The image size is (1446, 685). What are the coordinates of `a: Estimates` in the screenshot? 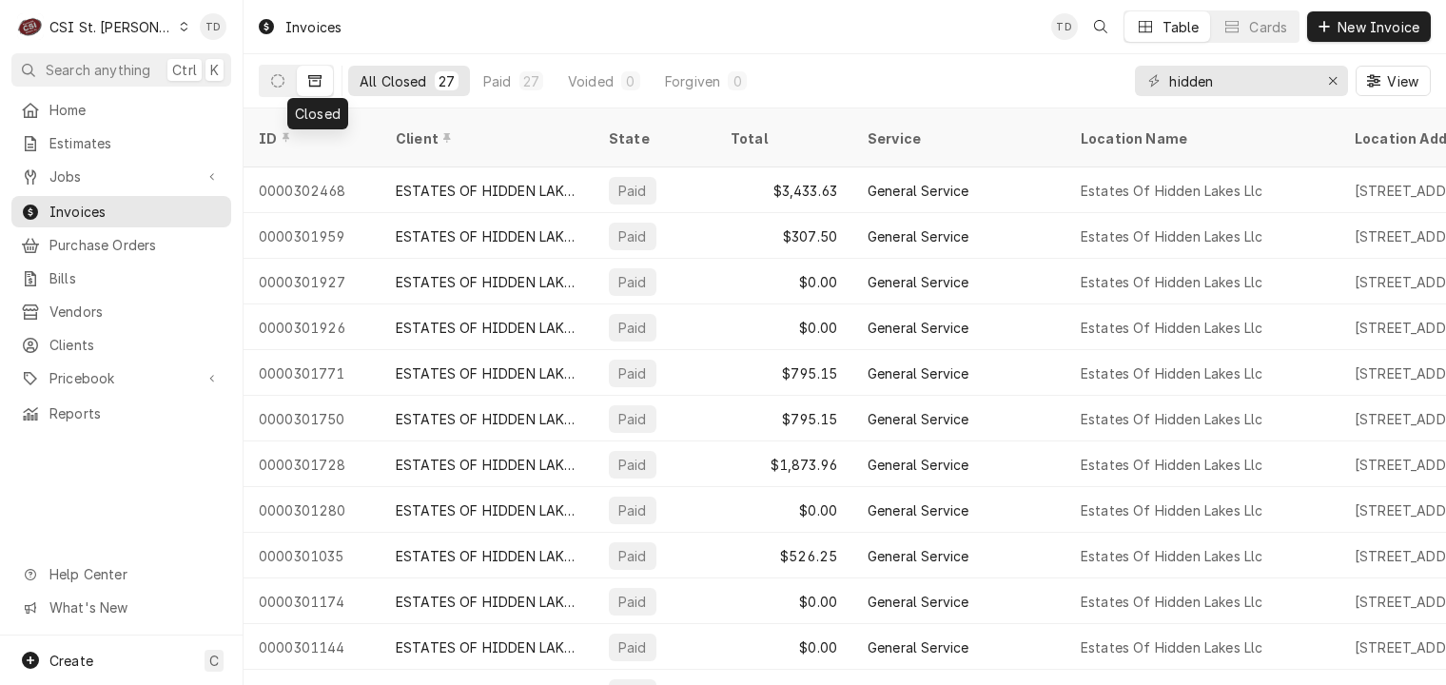 It's located at (121, 143).